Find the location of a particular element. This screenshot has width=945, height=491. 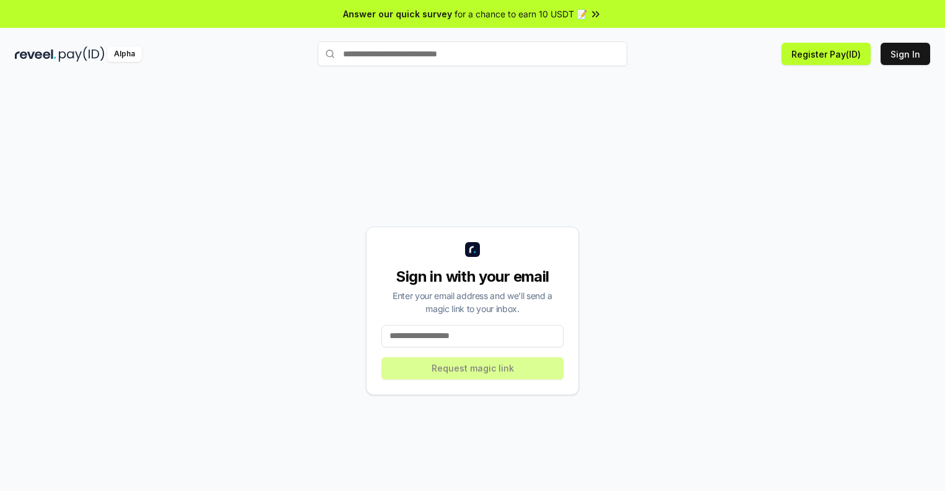

img: logo_small is located at coordinates (472, 250).